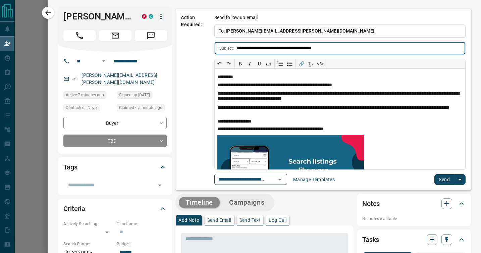 The height and width of the screenshot is (253, 481). I want to click on p: Subject:, so click(227, 48).